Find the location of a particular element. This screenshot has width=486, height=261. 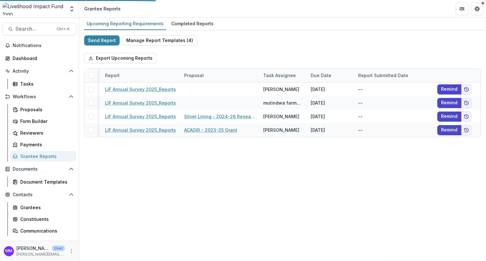

div: Ctrl + K is located at coordinates (63, 29).